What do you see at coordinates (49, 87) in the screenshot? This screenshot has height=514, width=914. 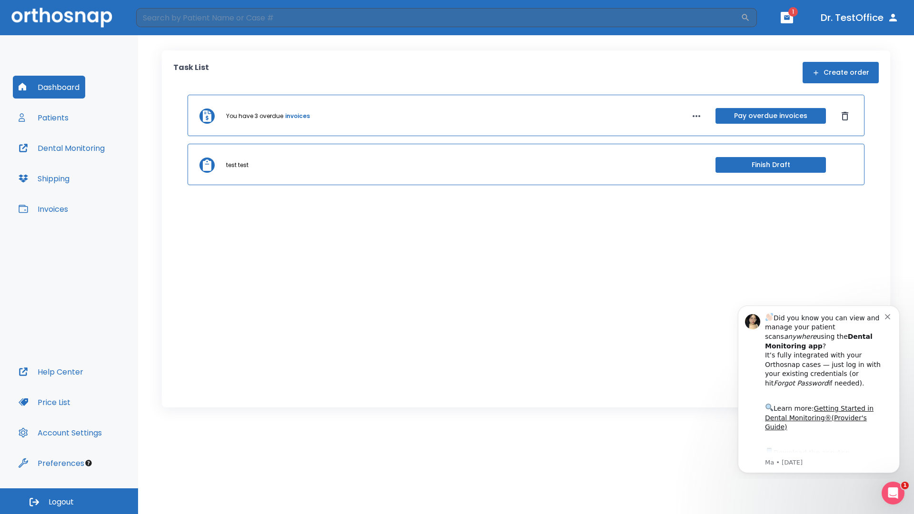 I see `button: Dashboard` at bounding box center [49, 87].